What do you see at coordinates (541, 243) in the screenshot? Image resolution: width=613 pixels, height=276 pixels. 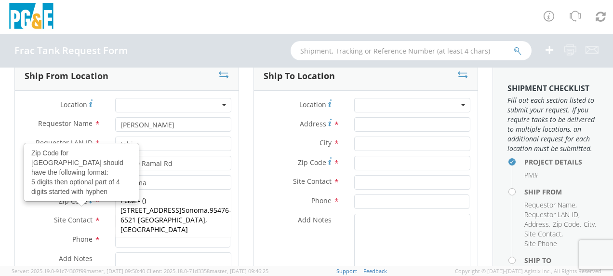 I see `span: Site Phone` at bounding box center [541, 243].